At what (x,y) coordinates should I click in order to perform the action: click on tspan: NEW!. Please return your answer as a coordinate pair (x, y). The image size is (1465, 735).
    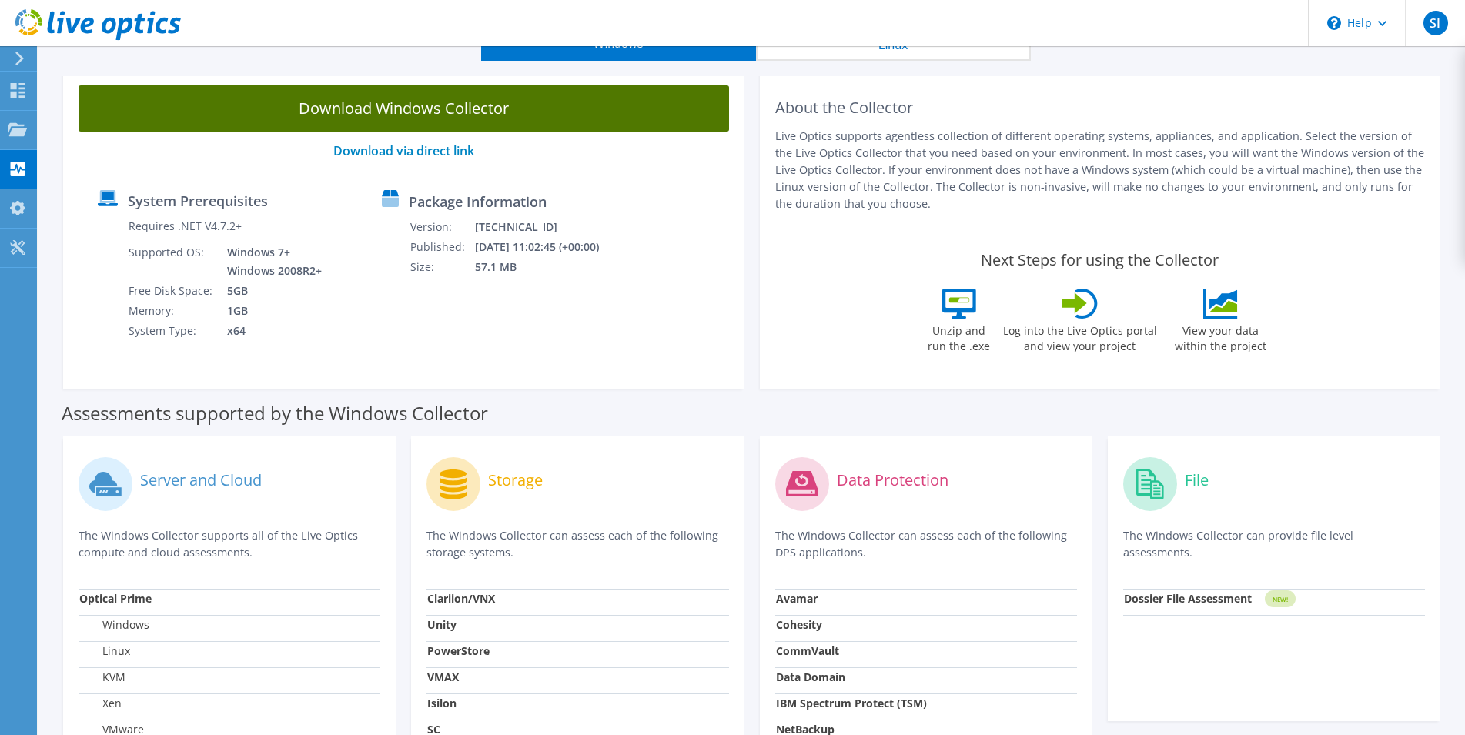
    Looking at the image, I should click on (1280, 599).